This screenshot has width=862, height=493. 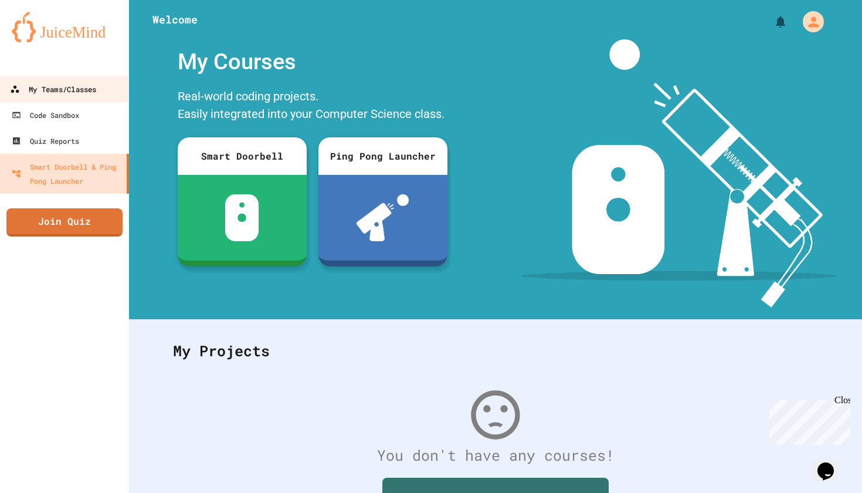 I want to click on div: Smart Doorbell, so click(x=242, y=156).